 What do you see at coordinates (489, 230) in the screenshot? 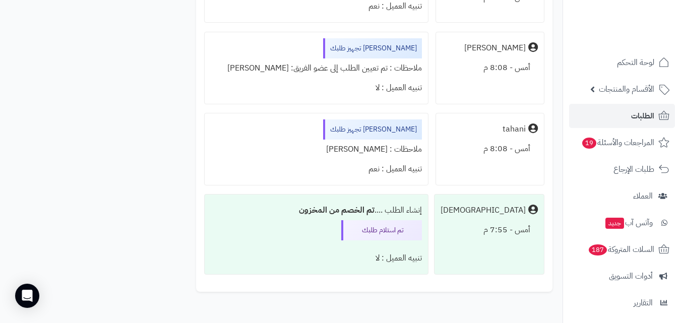
I see `div: أمس - 7:55 م` at bounding box center [489, 230].